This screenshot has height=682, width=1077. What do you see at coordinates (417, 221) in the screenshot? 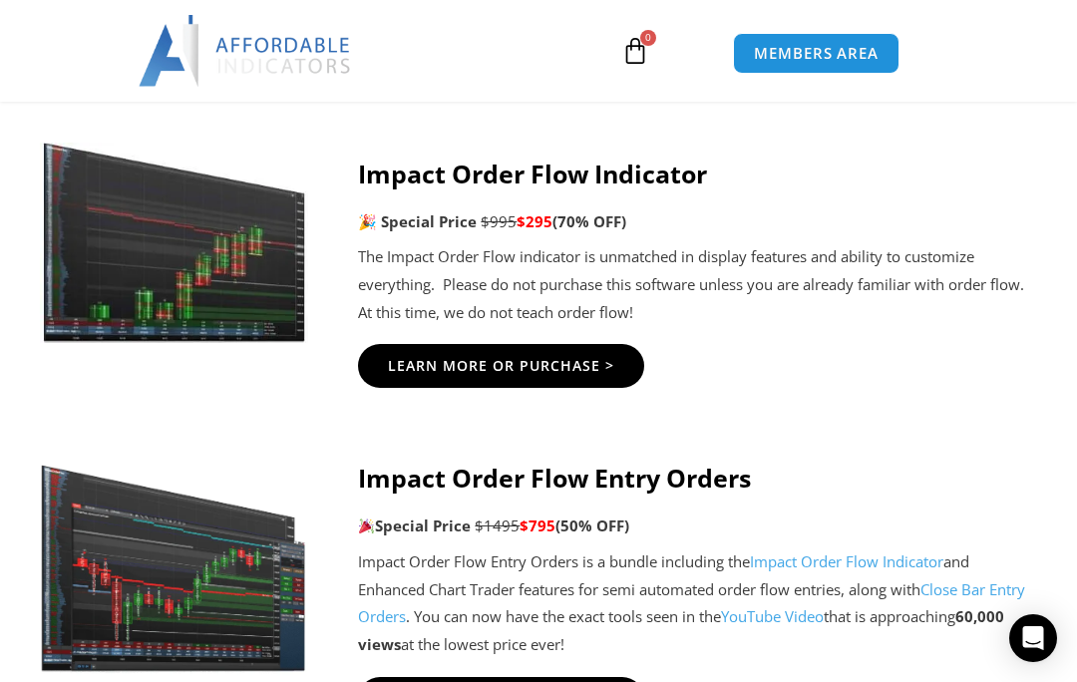
I see `strong: 🎉 Special Price` at bounding box center [417, 221].